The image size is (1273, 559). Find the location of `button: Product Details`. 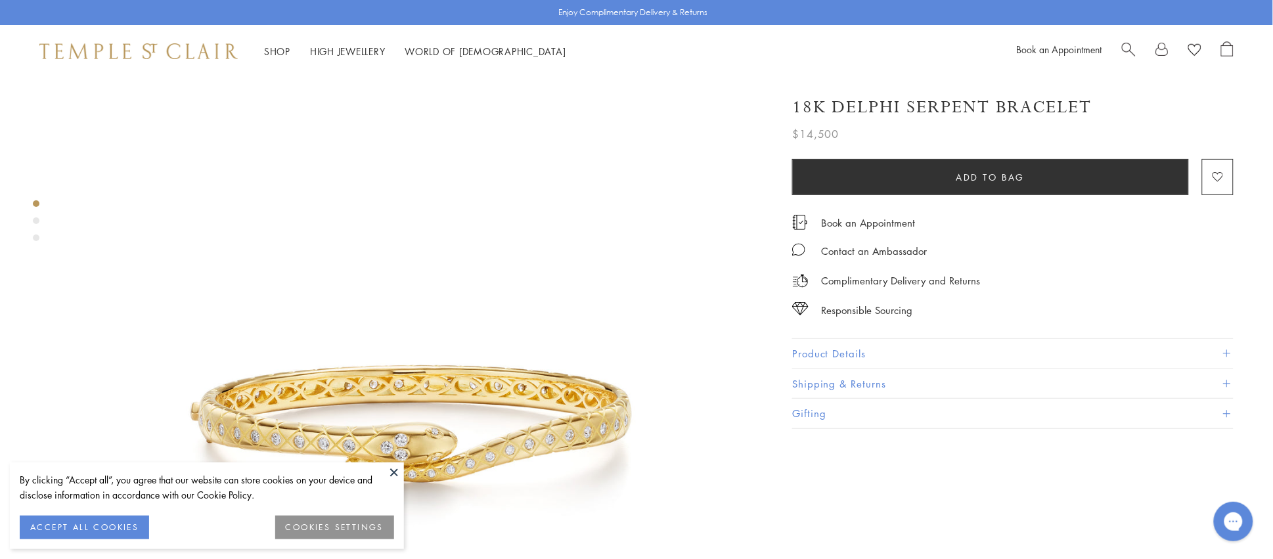

button: Product Details is located at coordinates (1013, 353).